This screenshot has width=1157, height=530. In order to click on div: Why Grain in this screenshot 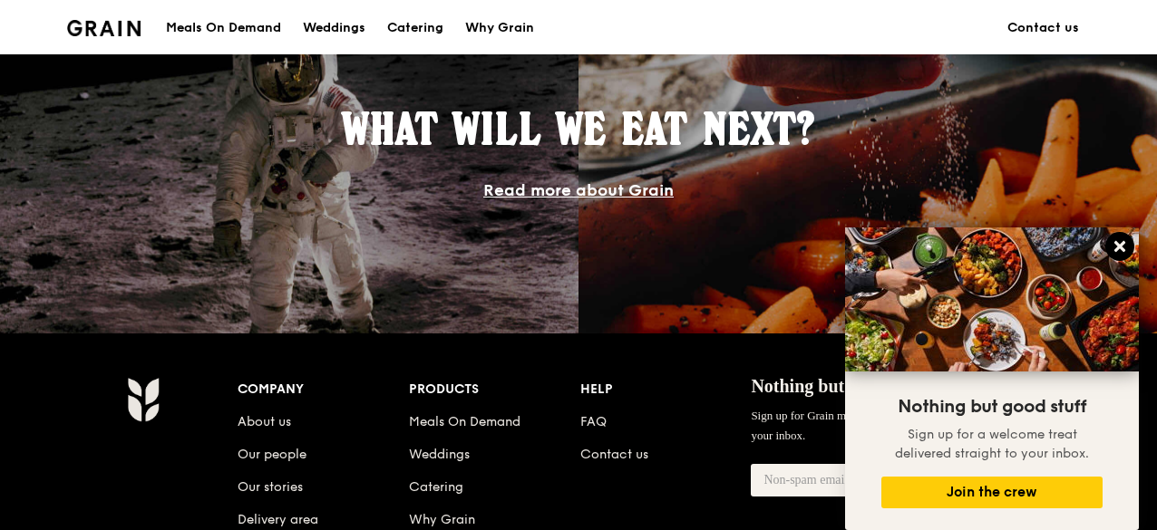, I will do `click(500, 28)`.